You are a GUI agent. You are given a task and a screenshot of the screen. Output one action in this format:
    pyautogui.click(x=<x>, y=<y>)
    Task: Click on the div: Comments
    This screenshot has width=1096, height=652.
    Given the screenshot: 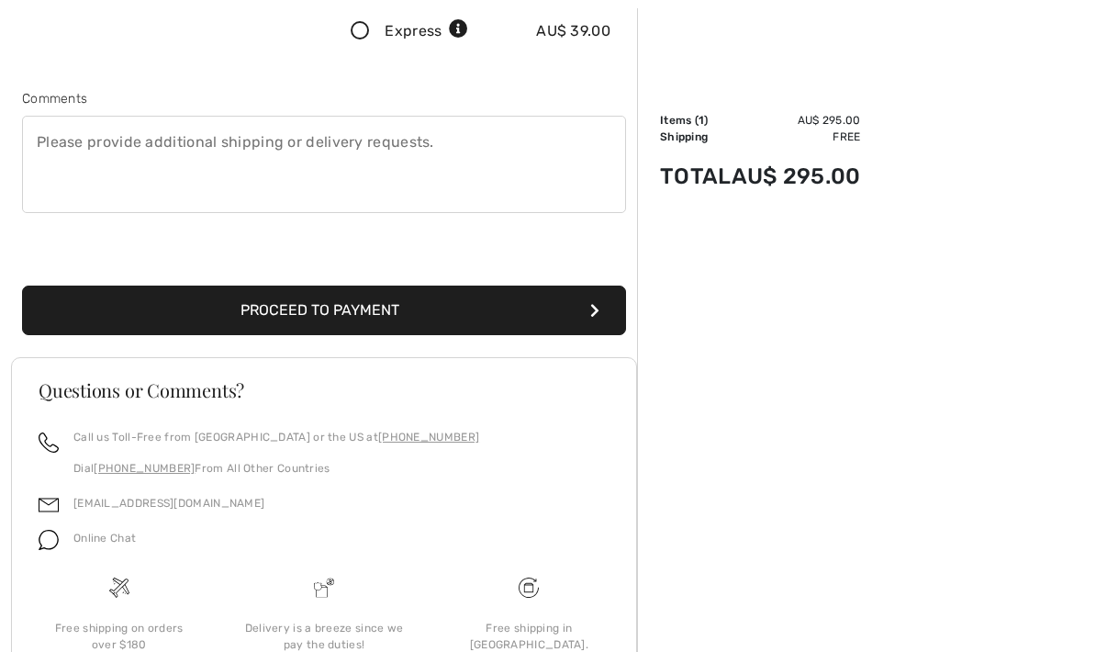 What is the action you would take?
    pyautogui.click(x=324, y=99)
    